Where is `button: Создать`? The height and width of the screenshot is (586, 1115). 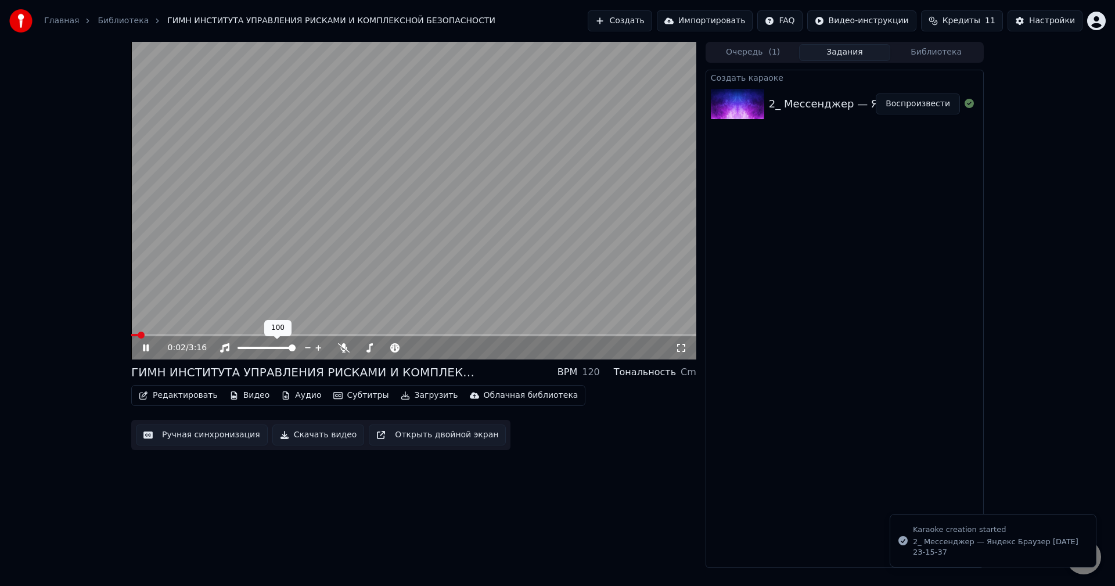
button: Создать is located at coordinates (620, 21).